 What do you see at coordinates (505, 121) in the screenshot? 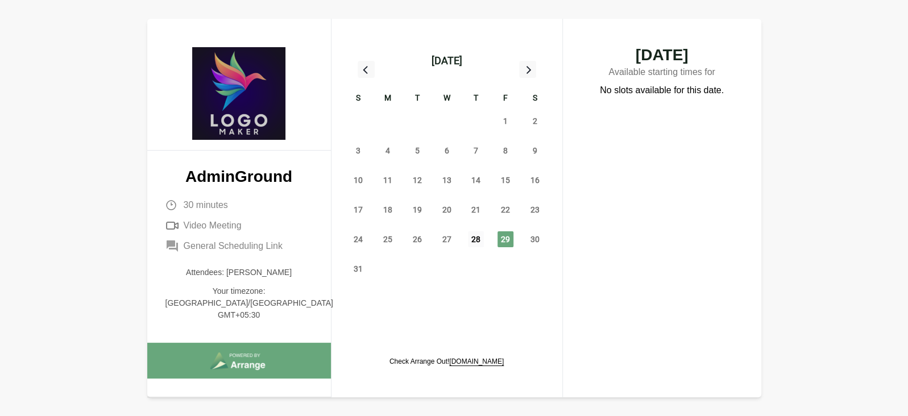
I see `span: Friday, August 1, 2025` at bounding box center [505, 121].